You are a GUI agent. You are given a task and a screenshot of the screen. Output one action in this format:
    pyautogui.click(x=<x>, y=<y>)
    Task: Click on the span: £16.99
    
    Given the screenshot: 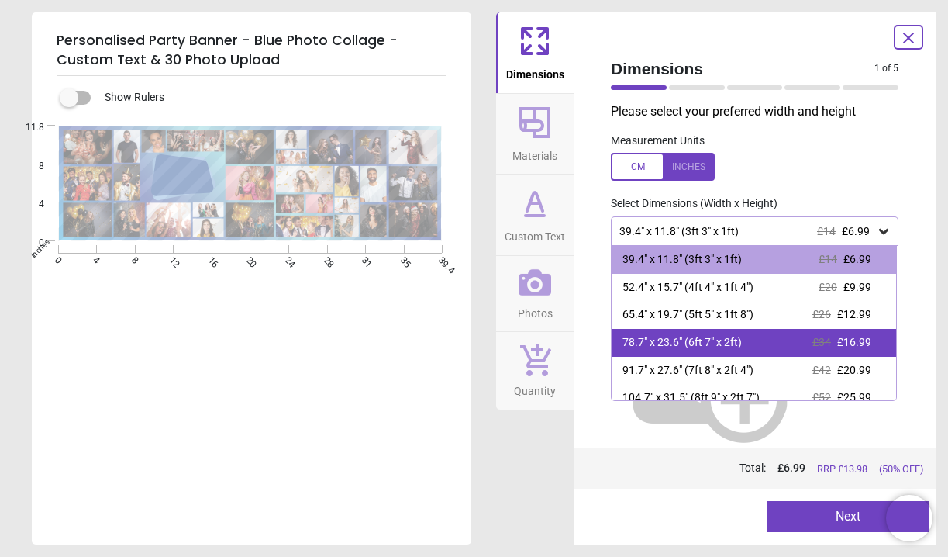 What is the action you would take?
    pyautogui.click(x=854, y=342)
    